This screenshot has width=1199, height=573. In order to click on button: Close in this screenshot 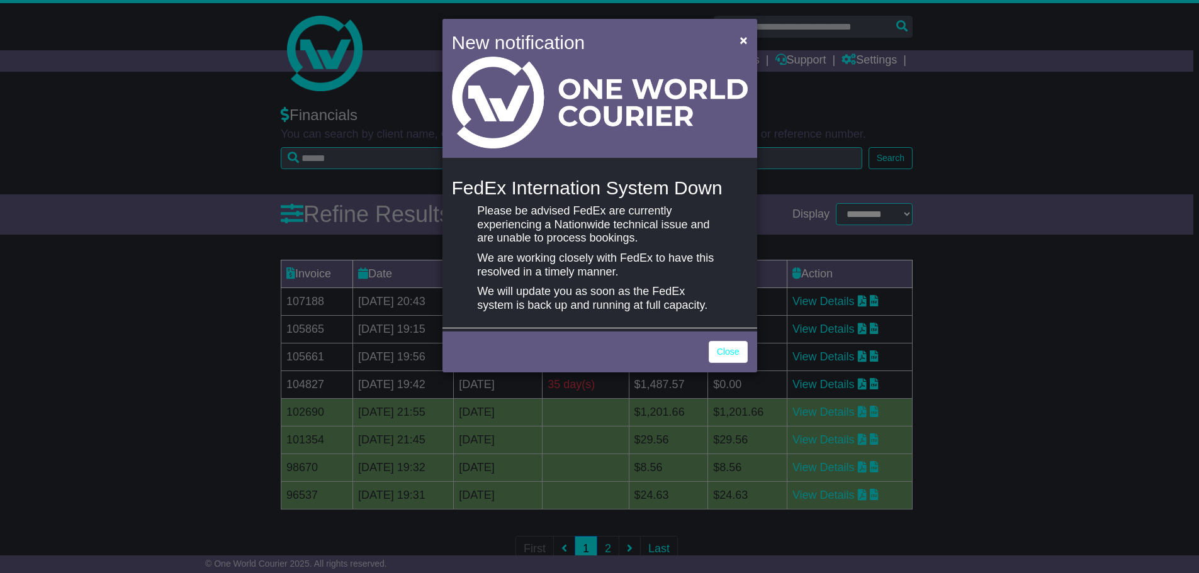, I will do `click(743, 40)`.